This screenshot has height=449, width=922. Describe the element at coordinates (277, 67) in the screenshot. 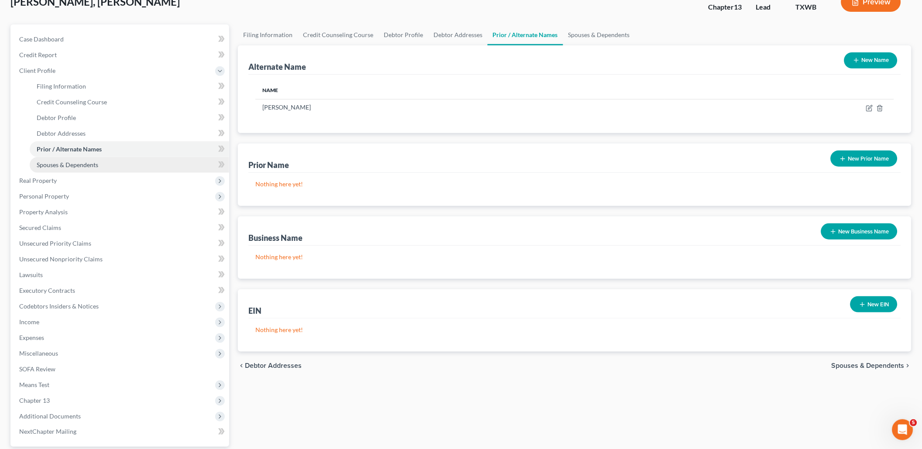

I see `div: Alternate Name` at that location.